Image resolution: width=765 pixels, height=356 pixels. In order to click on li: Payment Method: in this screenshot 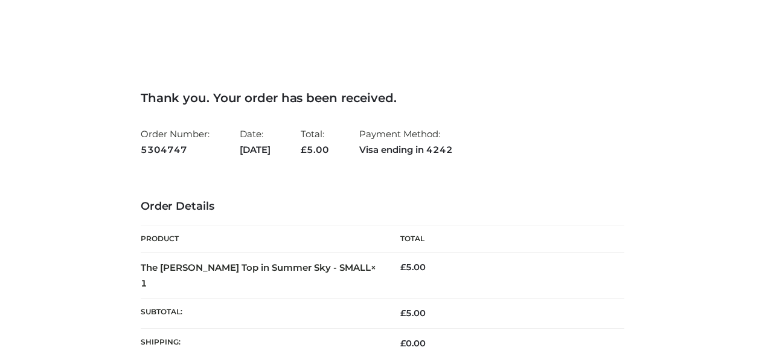, I will do `click(406, 141)`.